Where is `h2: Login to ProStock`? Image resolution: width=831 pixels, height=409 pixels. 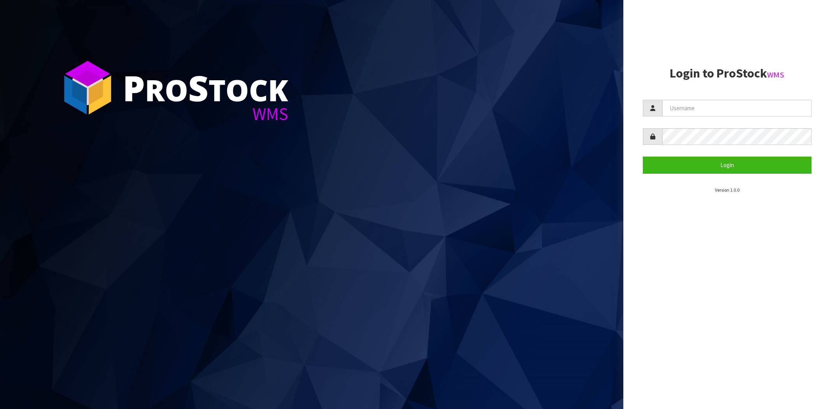 h2: Login to ProStock is located at coordinates (727, 73).